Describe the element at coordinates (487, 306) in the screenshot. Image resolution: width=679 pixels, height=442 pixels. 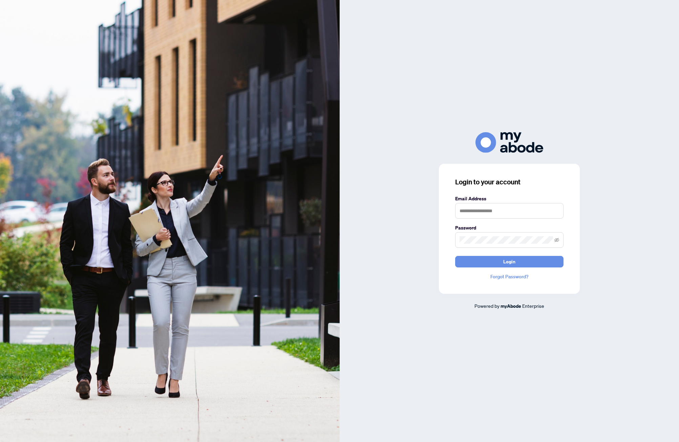
I see `span: Powered by` at that location.